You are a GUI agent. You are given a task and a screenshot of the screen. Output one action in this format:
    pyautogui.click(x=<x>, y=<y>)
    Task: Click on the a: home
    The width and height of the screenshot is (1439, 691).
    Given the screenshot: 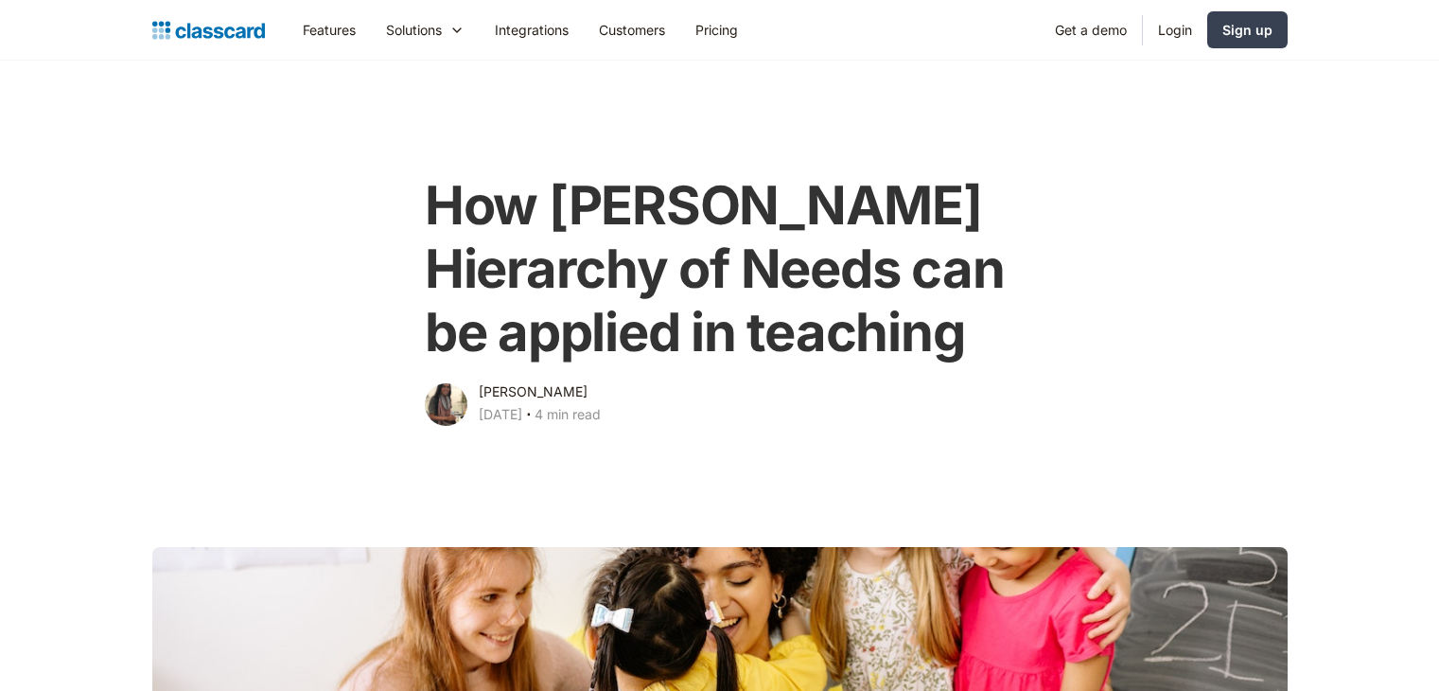 What is the action you would take?
    pyautogui.click(x=208, y=30)
    